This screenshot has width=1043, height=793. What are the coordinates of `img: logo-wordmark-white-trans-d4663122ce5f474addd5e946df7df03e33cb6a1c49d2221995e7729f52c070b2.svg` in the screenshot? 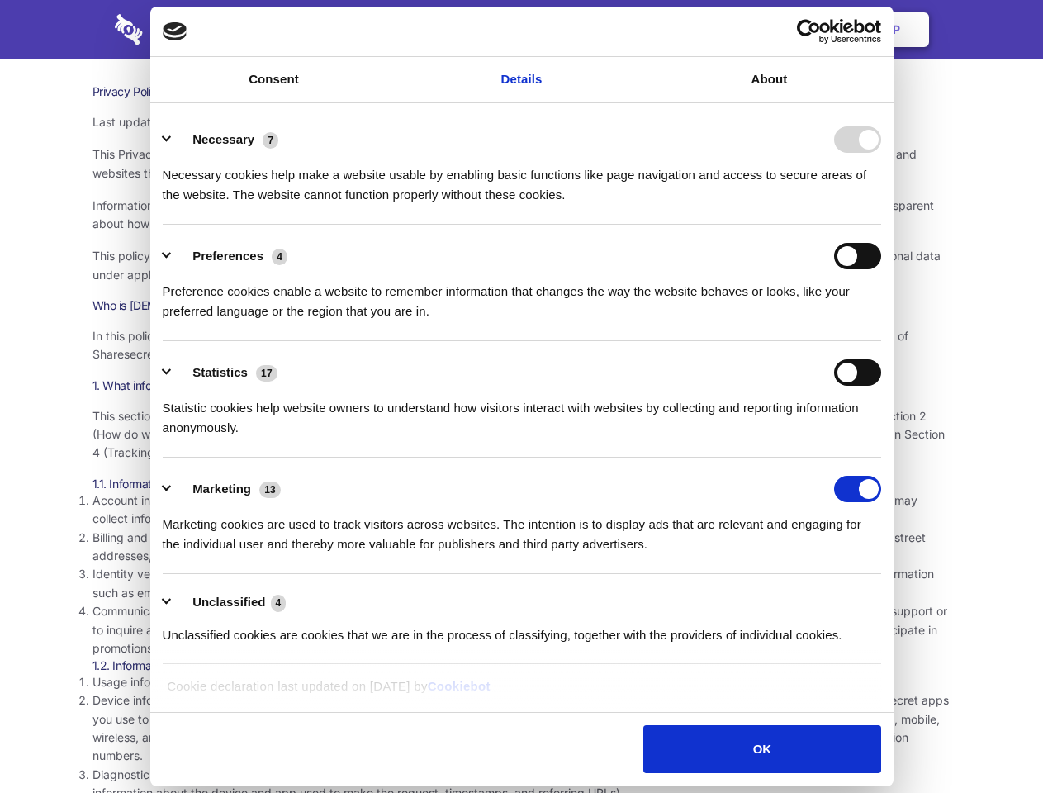 It's located at (185, 30).